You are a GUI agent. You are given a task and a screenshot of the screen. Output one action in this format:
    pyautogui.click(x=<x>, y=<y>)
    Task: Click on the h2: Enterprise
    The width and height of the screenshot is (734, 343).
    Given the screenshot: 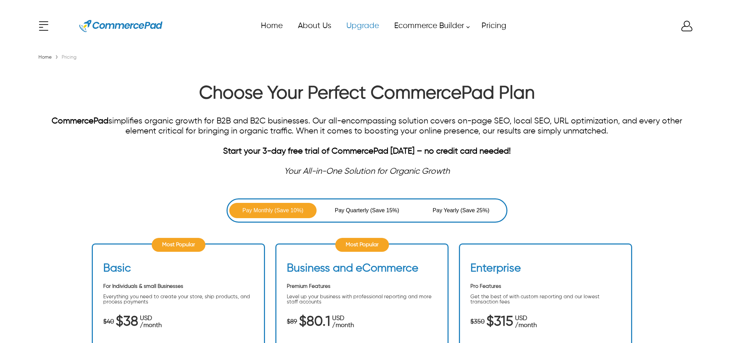 What is the action you would take?
    pyautogui.click(x=496, y=270)
    